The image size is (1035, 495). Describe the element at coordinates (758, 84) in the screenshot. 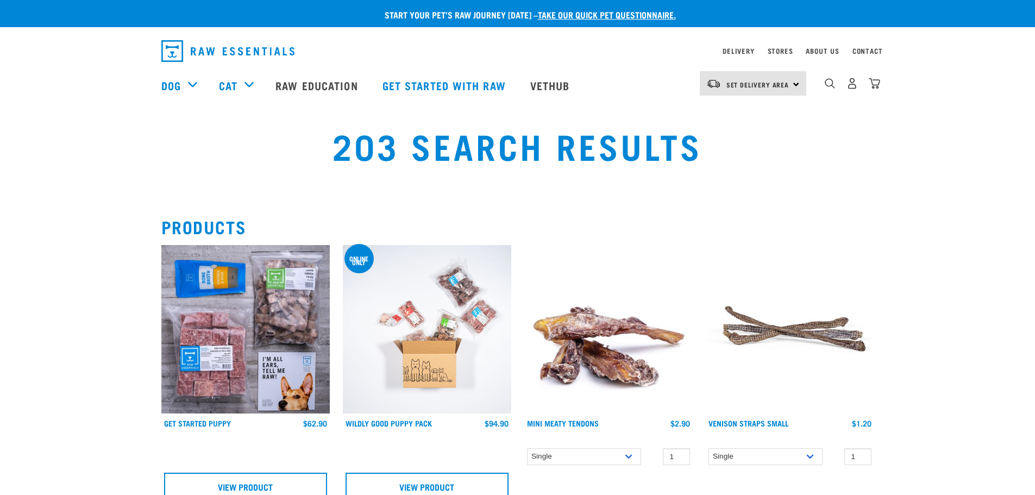

I see `span: Set Delivery Area` at that location.